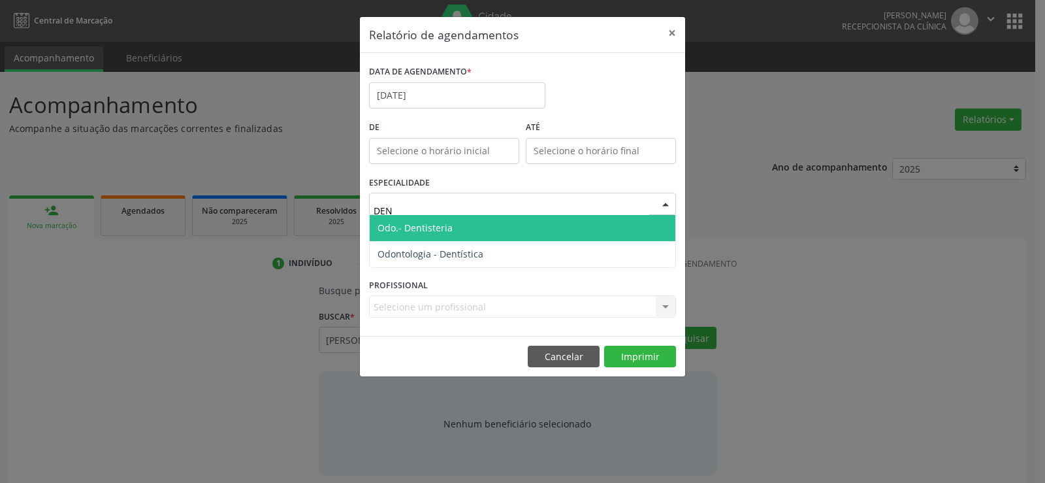  Describe the element at coordinates (672, 33) in the screenshot. I see `button: Close` at that location.